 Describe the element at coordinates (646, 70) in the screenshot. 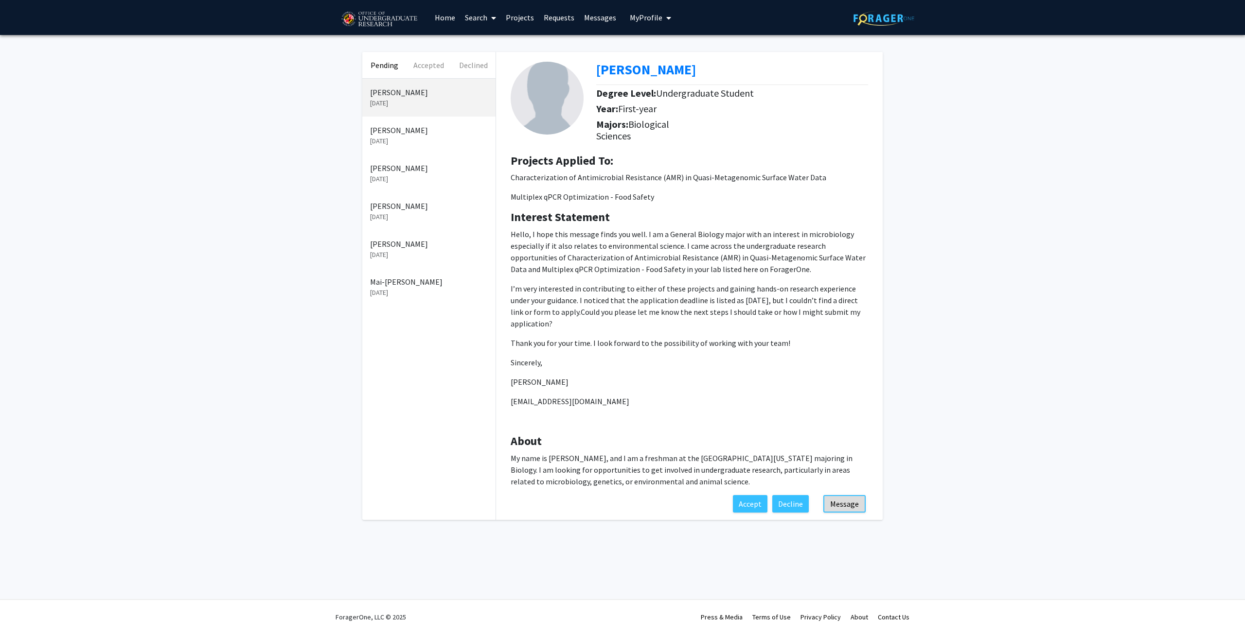

I see `a: Opens in a new tab` at that location.